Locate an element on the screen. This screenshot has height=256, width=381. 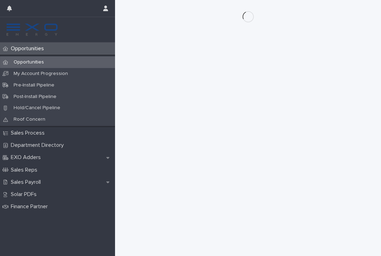
p: Sales Payroll is located at coordinates (27, 182).